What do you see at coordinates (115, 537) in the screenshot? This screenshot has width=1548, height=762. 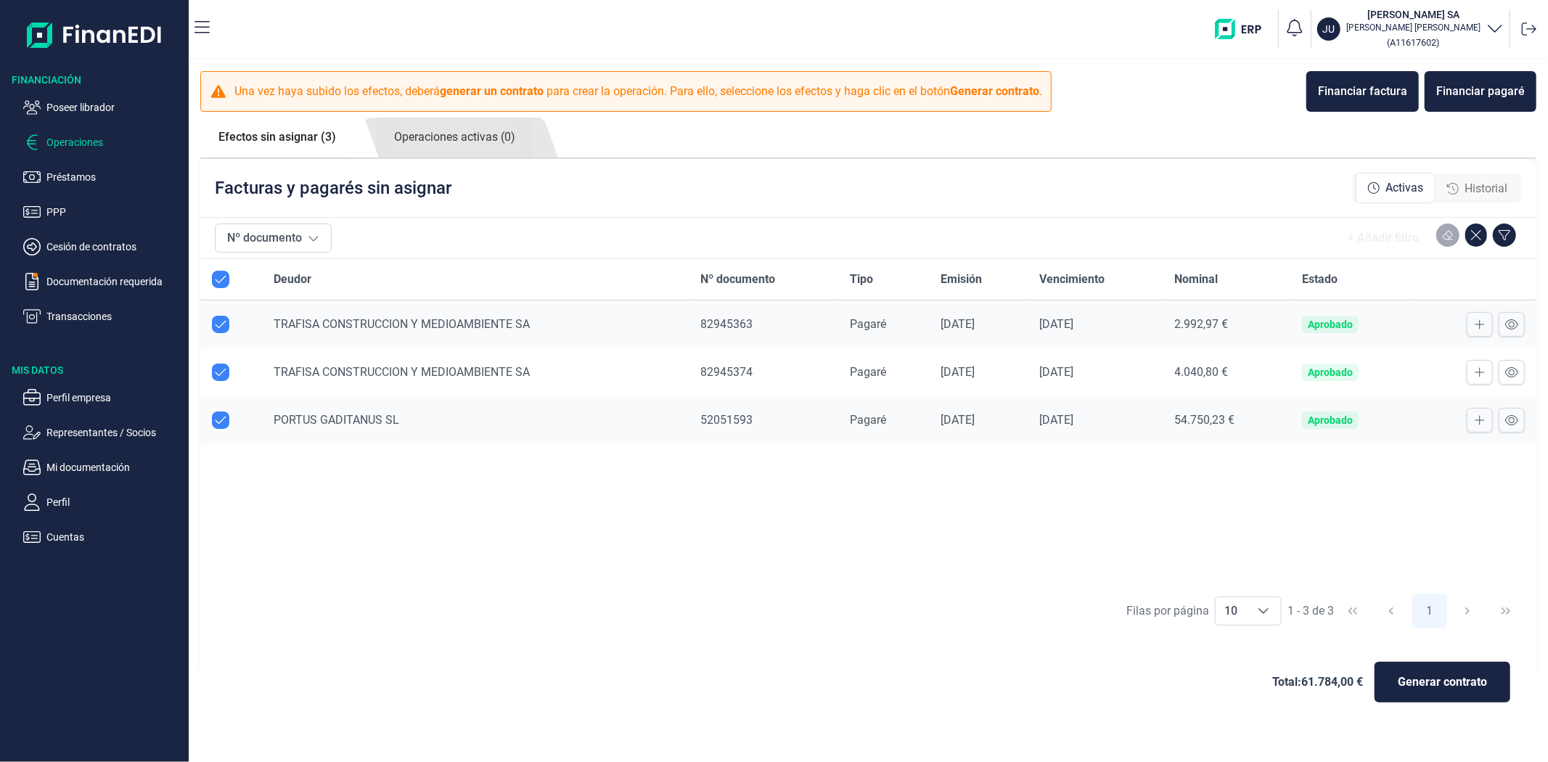 I see `p: Cuentas` at bounding box center [115, 537].